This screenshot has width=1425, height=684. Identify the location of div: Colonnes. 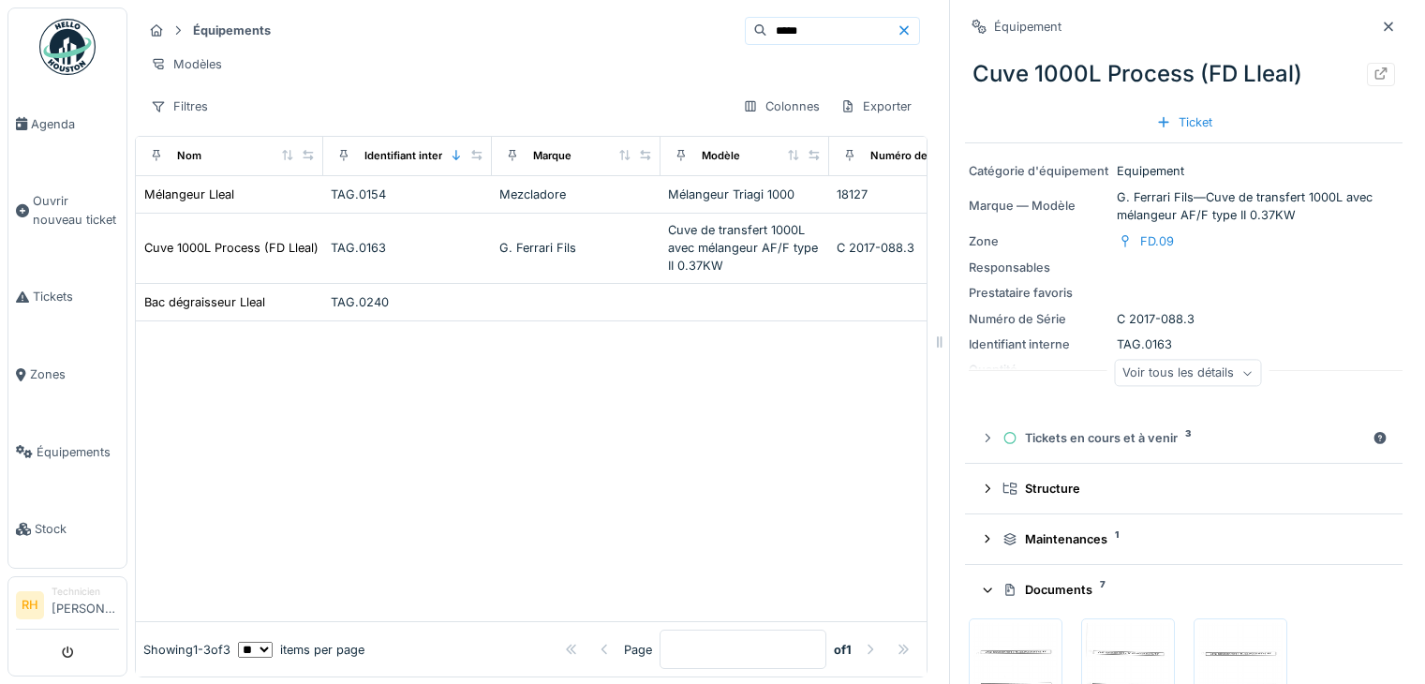
(781, 106).